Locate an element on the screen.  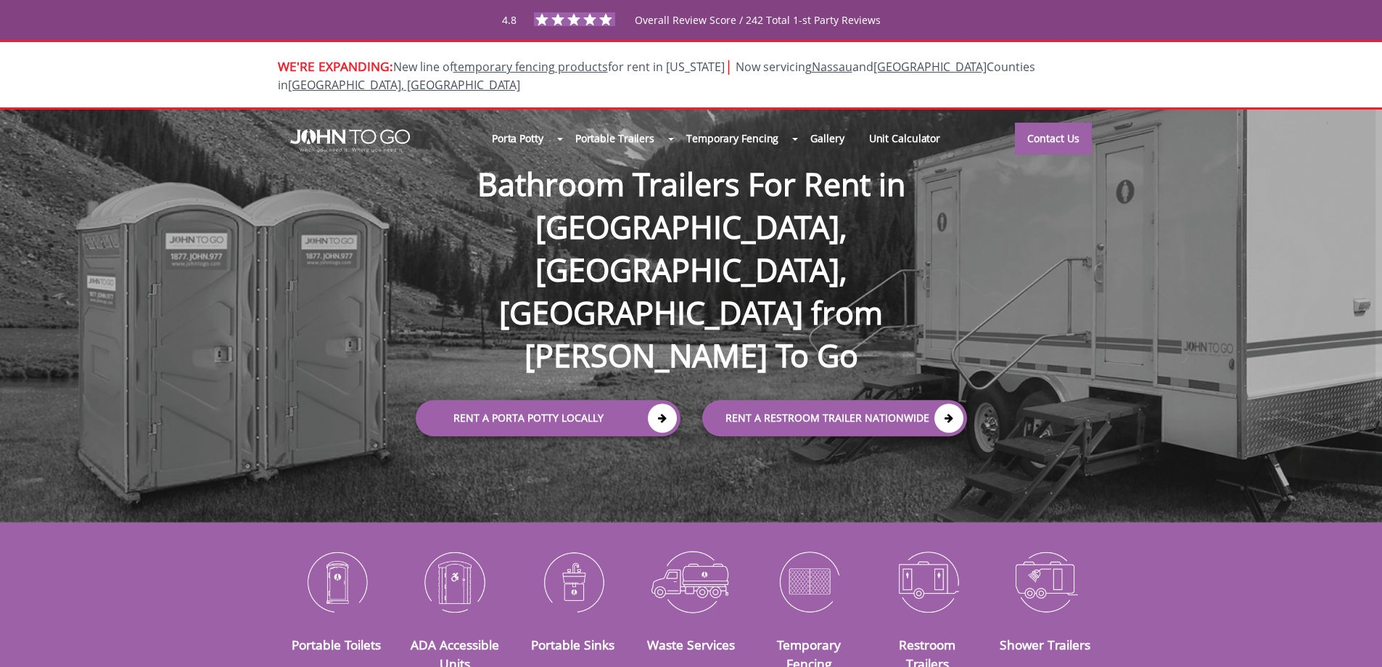
a: temporary fencing products is located at coordinates (530, 67).